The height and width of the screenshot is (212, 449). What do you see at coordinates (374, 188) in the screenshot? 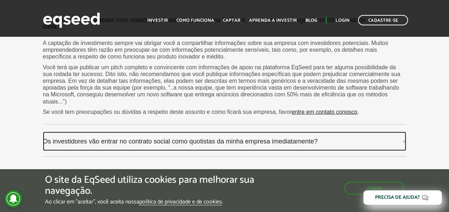
I see `button: Aceitar` at bounding box center [374, 188].